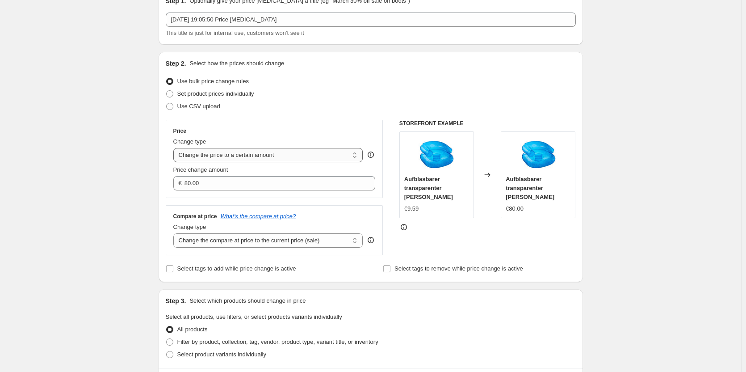 The height and width of the screenshot is (372, 746). What do you see at coordinates (237, 63) in the screenshot?
I see `p: Select how the prices should change` at bounding box center [237, 63].